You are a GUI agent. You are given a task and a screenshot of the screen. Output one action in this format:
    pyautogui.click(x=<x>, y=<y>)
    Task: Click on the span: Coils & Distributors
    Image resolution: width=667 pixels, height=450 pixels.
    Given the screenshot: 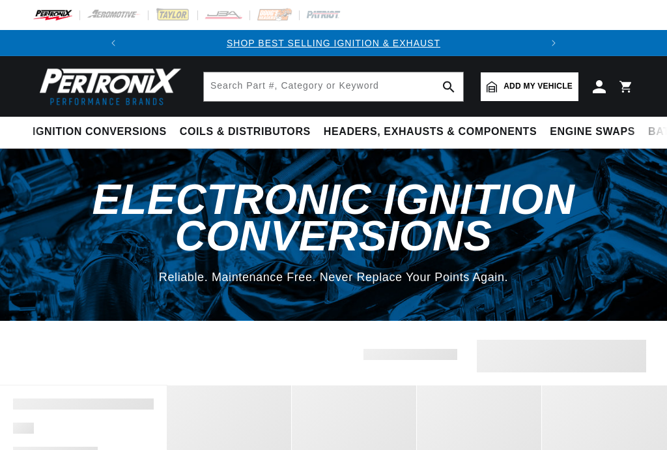 What is the action you would take?
    pyautogui.click(x=245, y=132)
    